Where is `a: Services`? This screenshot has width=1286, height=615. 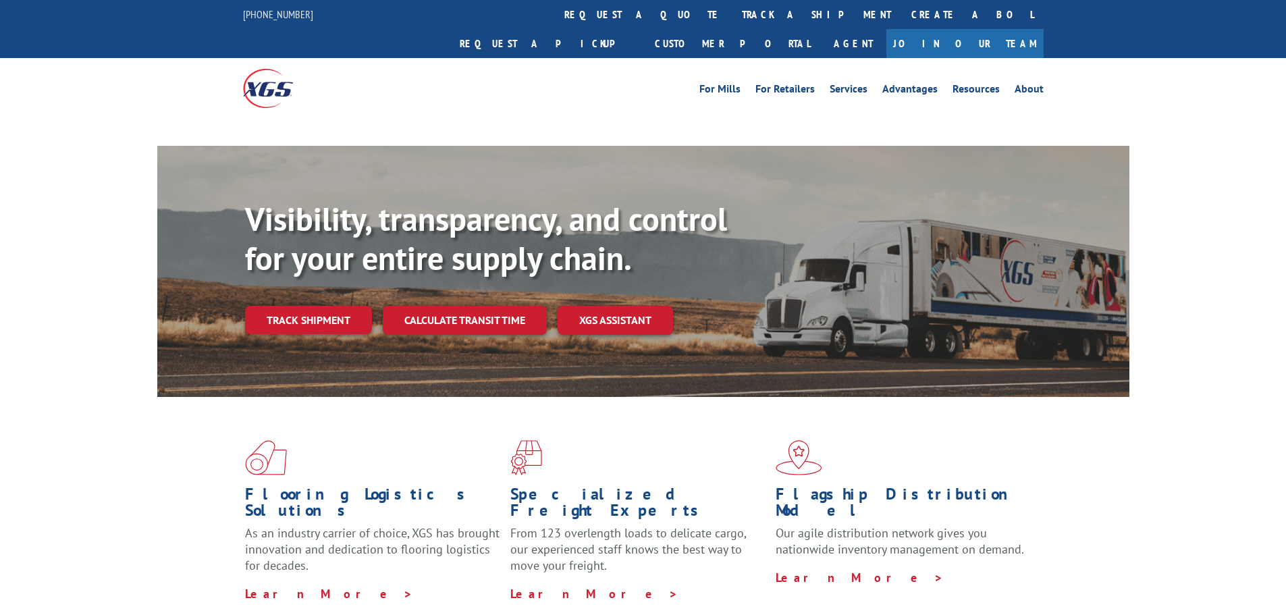 a: Services is located at coordinates (848, 91).